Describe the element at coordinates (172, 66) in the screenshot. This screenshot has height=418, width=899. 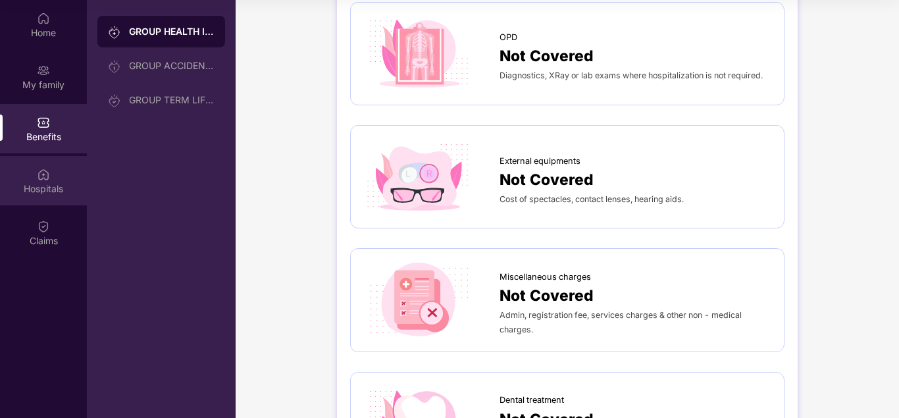
I see `div: GROUP ACCIDENTAL INSURANCE` at that location.